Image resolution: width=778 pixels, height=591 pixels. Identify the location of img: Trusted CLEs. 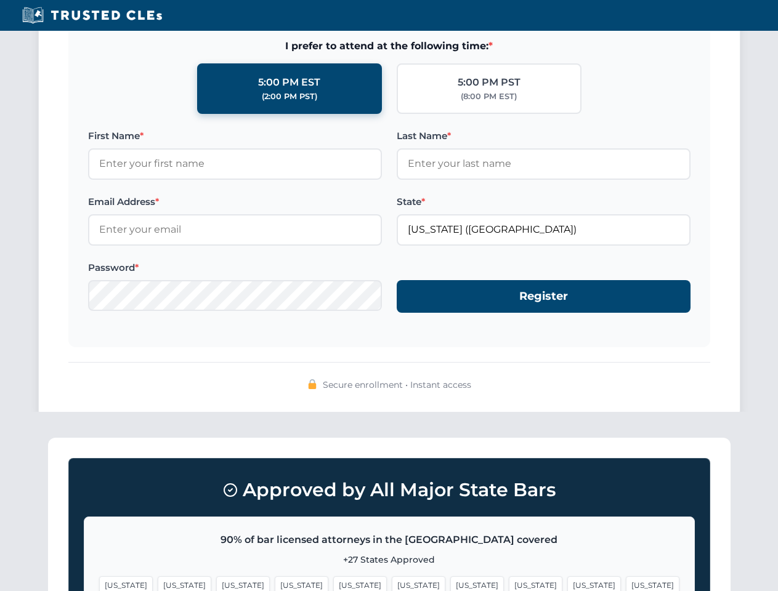
(92, 15).